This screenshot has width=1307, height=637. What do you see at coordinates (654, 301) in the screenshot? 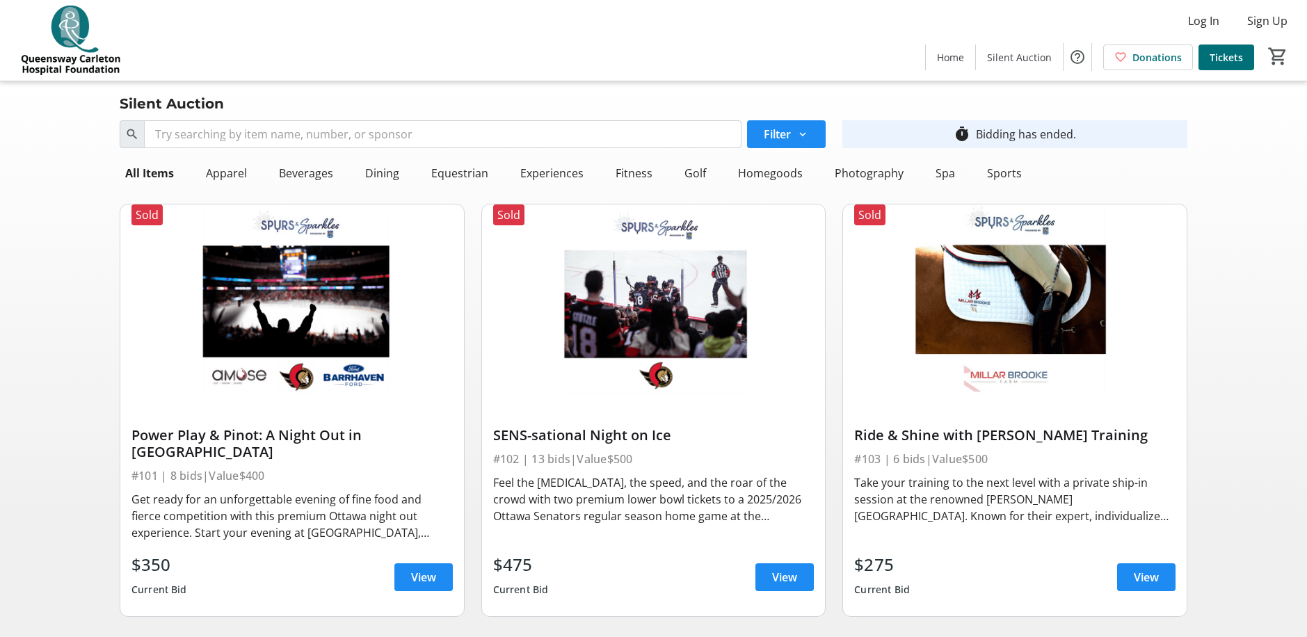
I see `img: SENS-sational Night on Ice` at bounding box center [654, 301].